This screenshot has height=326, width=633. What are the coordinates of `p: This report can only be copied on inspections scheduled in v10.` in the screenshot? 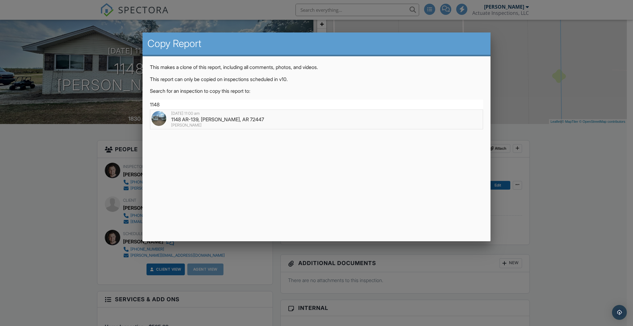 It's located at (316, 79).